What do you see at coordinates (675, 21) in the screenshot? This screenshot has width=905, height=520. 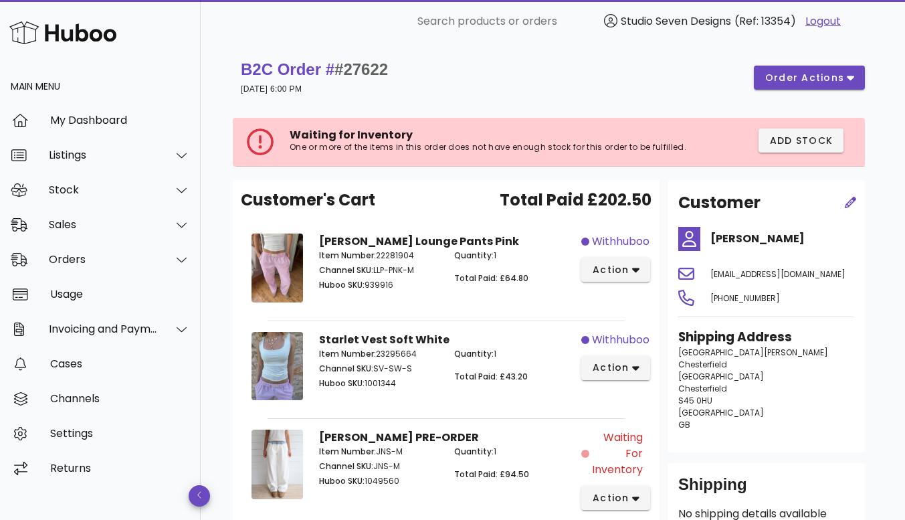 I see `span: Studio Seven Designs` at bounding box center [675, 21].